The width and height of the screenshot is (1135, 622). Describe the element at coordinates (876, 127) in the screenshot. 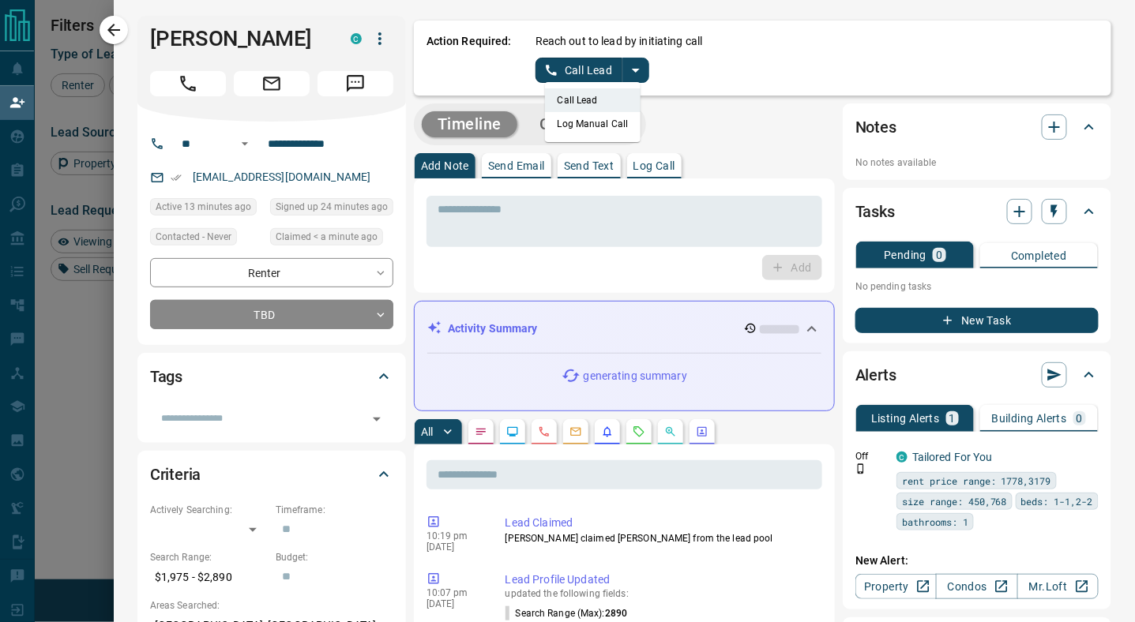

I see `h2: Notes` at that location.